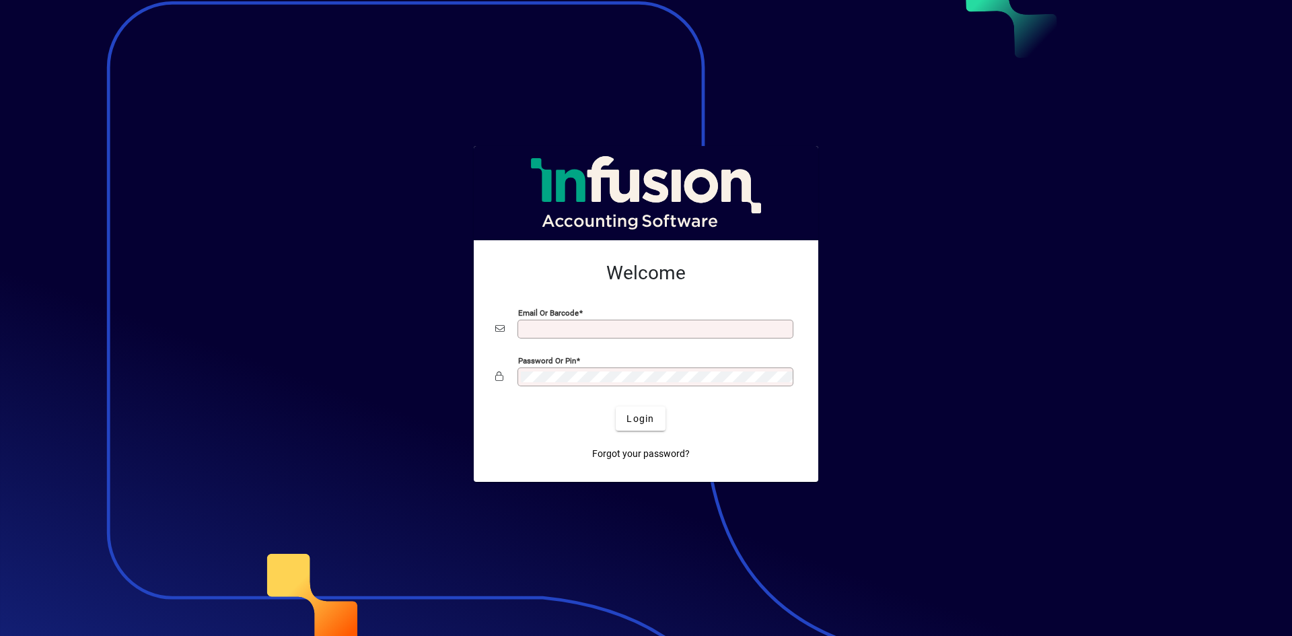  Describe the element at coordinates (641, 454) in the screenshot. I see `a: Forgot your password?` at that location.